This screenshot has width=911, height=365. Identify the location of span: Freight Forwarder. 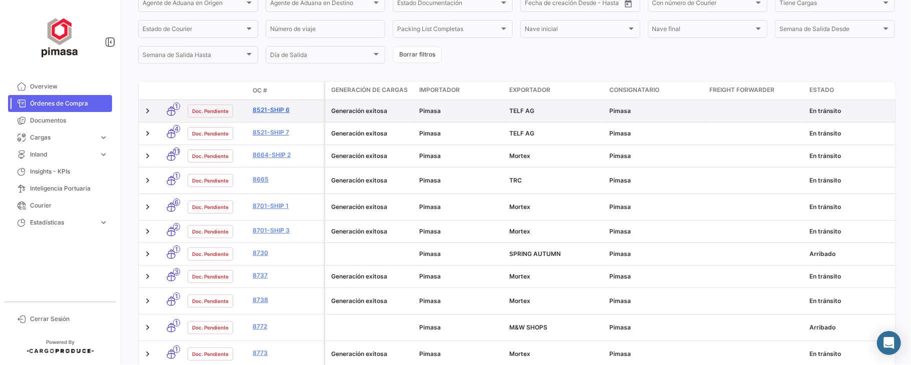
(742, 90).